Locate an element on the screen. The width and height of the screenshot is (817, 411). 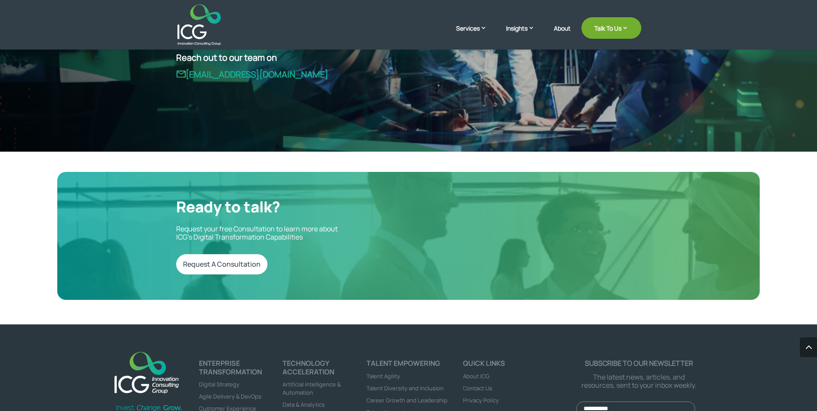
a: Talk To Us is located at coordinates (611, 28).